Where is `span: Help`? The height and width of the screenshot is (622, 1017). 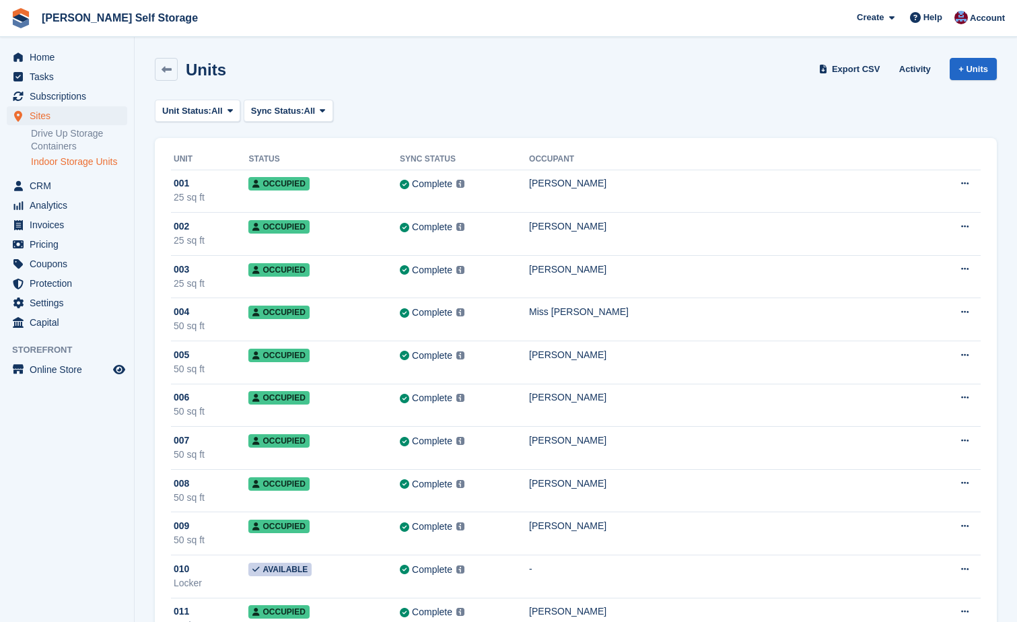 span: Help is located at coordinates (933, 18).